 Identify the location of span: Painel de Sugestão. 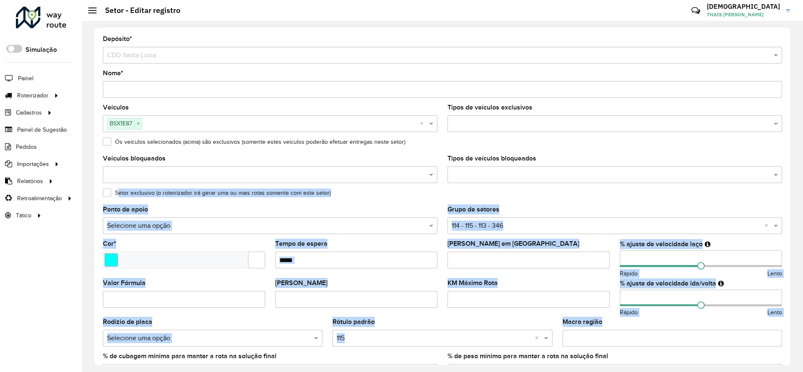
(42, 130).